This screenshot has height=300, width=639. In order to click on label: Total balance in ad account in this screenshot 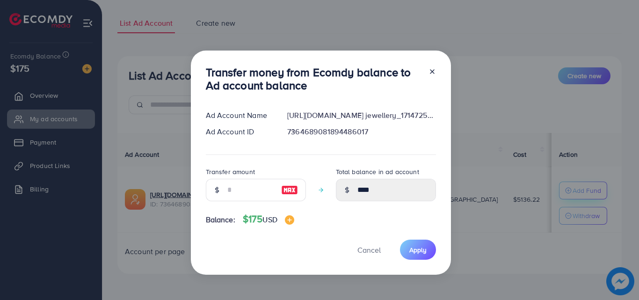, I will do `click(377, 172)`.